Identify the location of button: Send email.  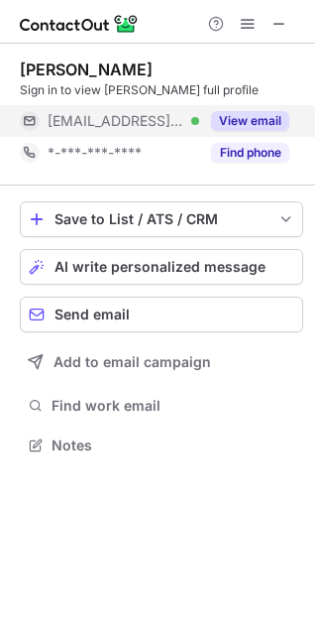
(162, 314).